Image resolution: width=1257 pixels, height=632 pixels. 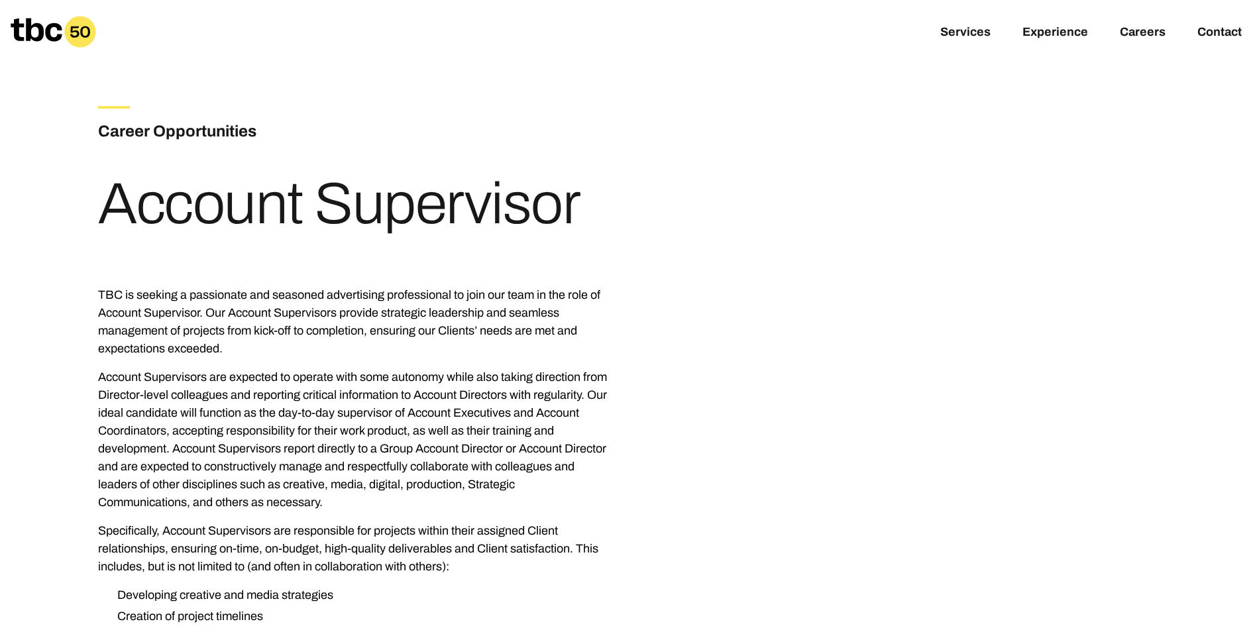 What do you see at coordinates (1219, 33) in the screenshot?
I see `a: Contact` at bounding box center [1219, 33].